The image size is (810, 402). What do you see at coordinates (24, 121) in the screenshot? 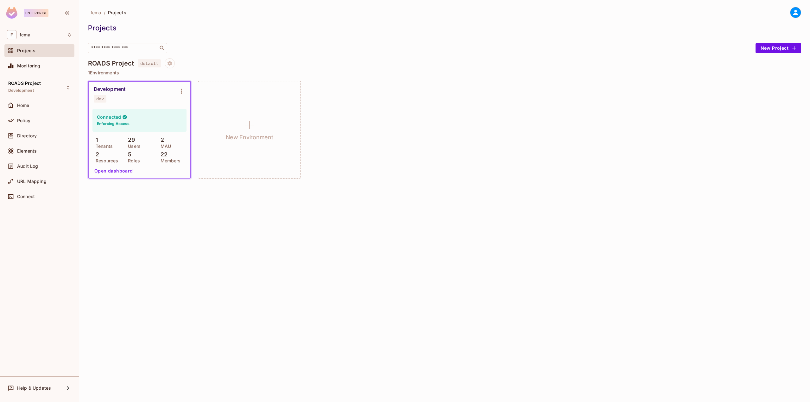
I see `span: Policy` at bounding box center [24, 121].